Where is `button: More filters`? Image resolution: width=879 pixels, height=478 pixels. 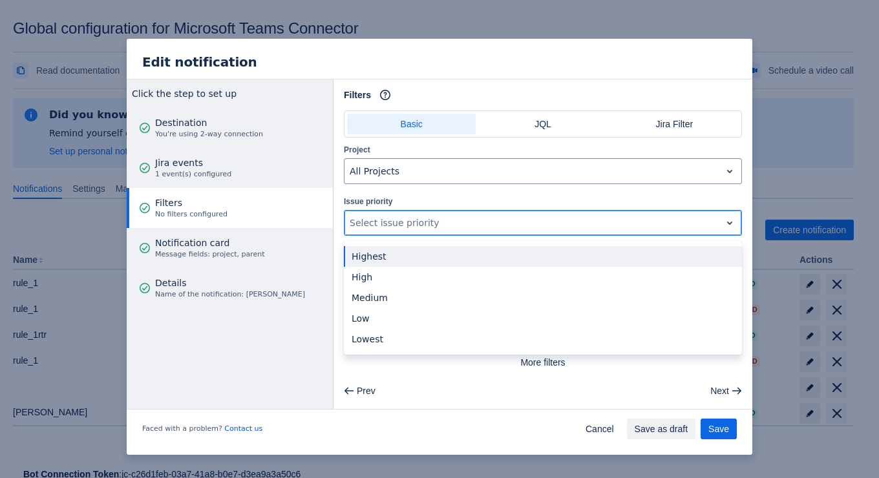
button: More filters is located at coordinates (543, 363).